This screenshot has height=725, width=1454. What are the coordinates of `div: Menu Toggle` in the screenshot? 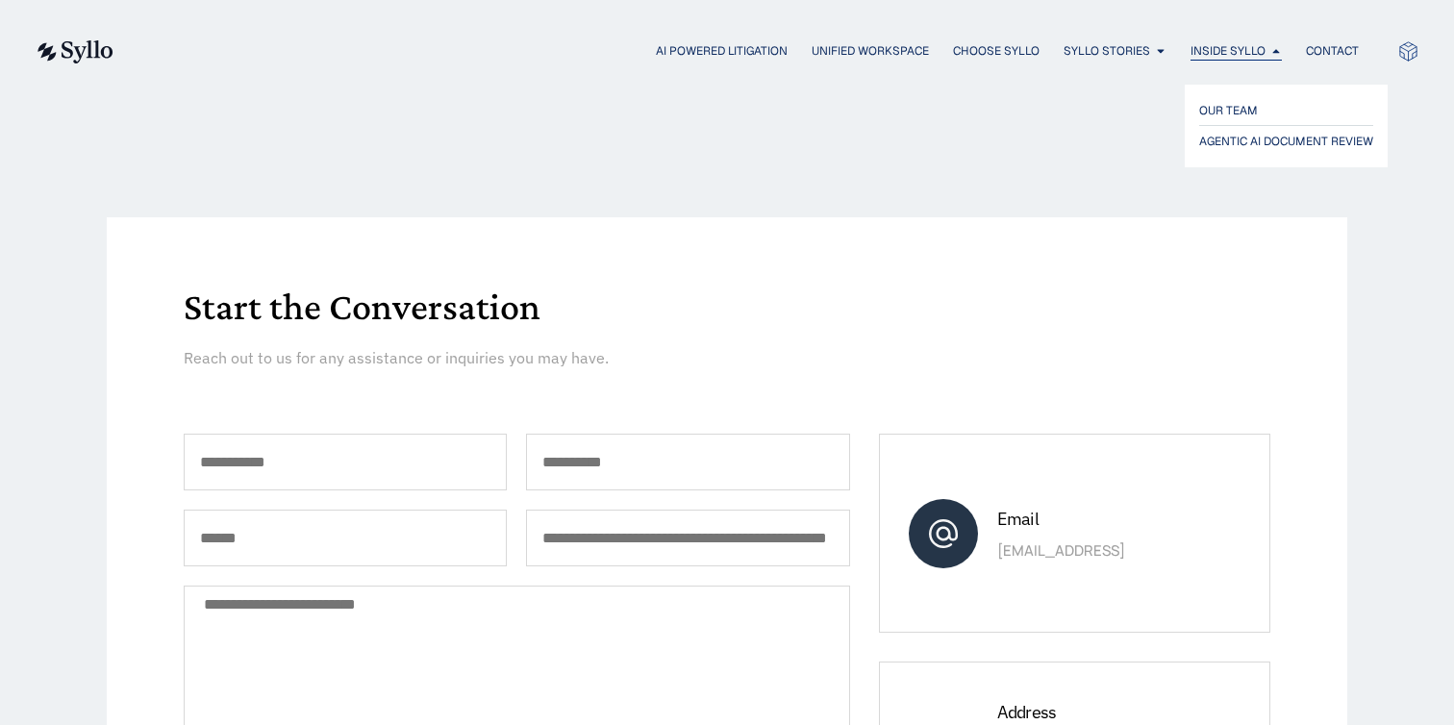 It's located at (755, 51).